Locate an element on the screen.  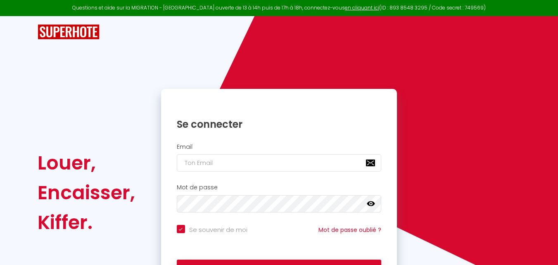
input: Ton Email is located at coordinates (279, 163).